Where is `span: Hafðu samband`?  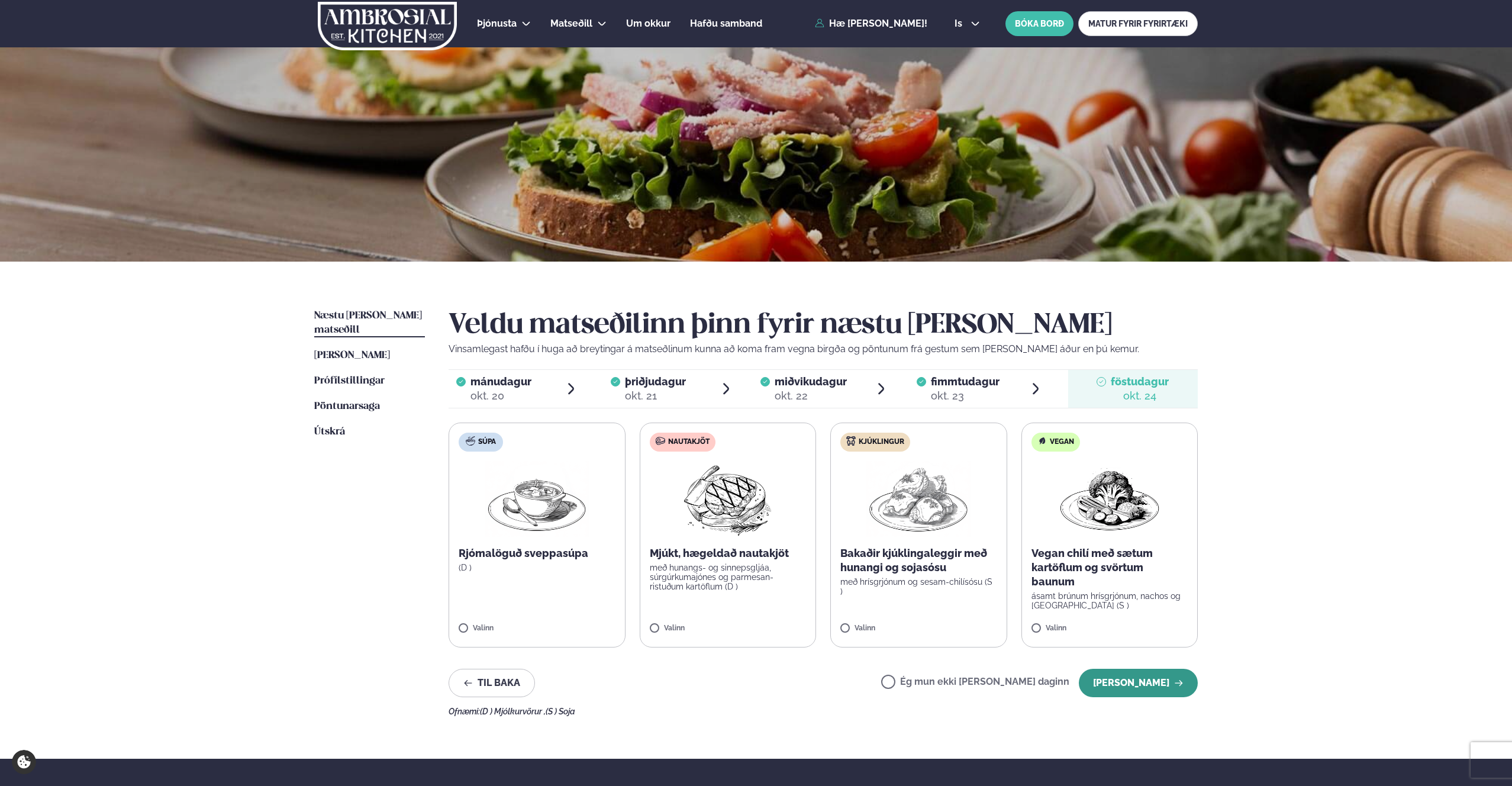 span: Hafðu samband is located at coordinates (727, 23).